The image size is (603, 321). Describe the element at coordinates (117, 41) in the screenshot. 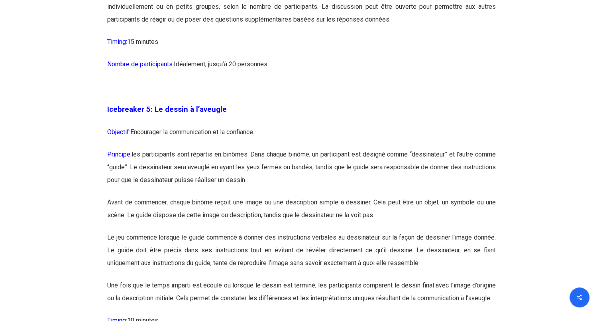

I see `span: Timing:` at that location.